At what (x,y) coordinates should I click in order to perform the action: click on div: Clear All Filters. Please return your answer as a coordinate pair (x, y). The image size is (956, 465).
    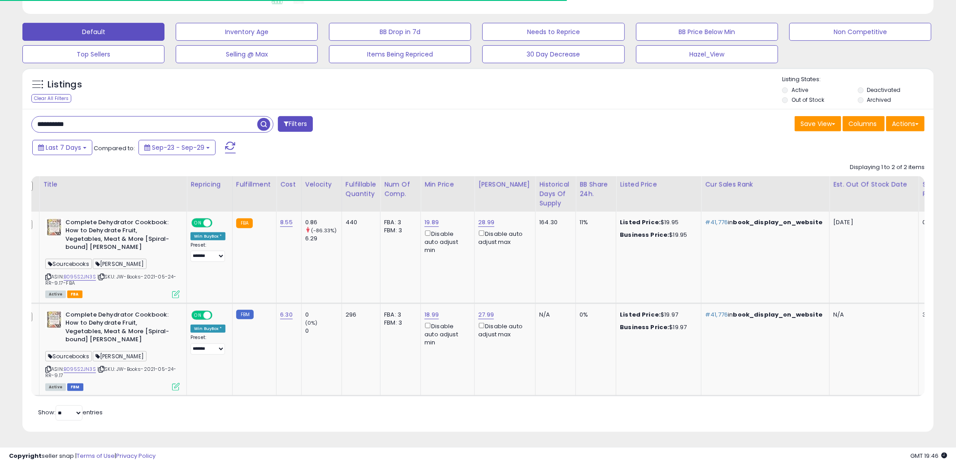
    Looking at the image, I should click on (51, 98).